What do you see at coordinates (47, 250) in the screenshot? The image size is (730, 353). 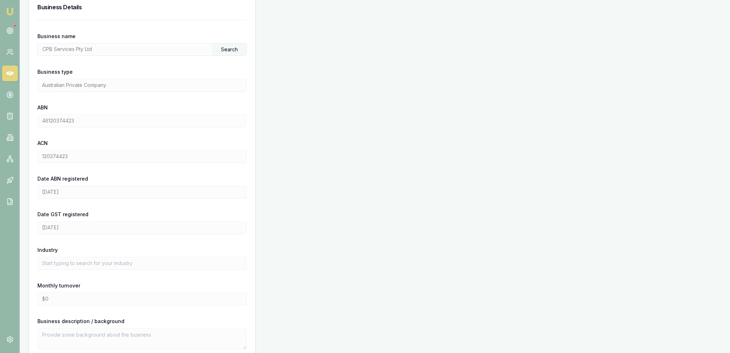 I see `label: Industry` at bounding box center [47, 250].